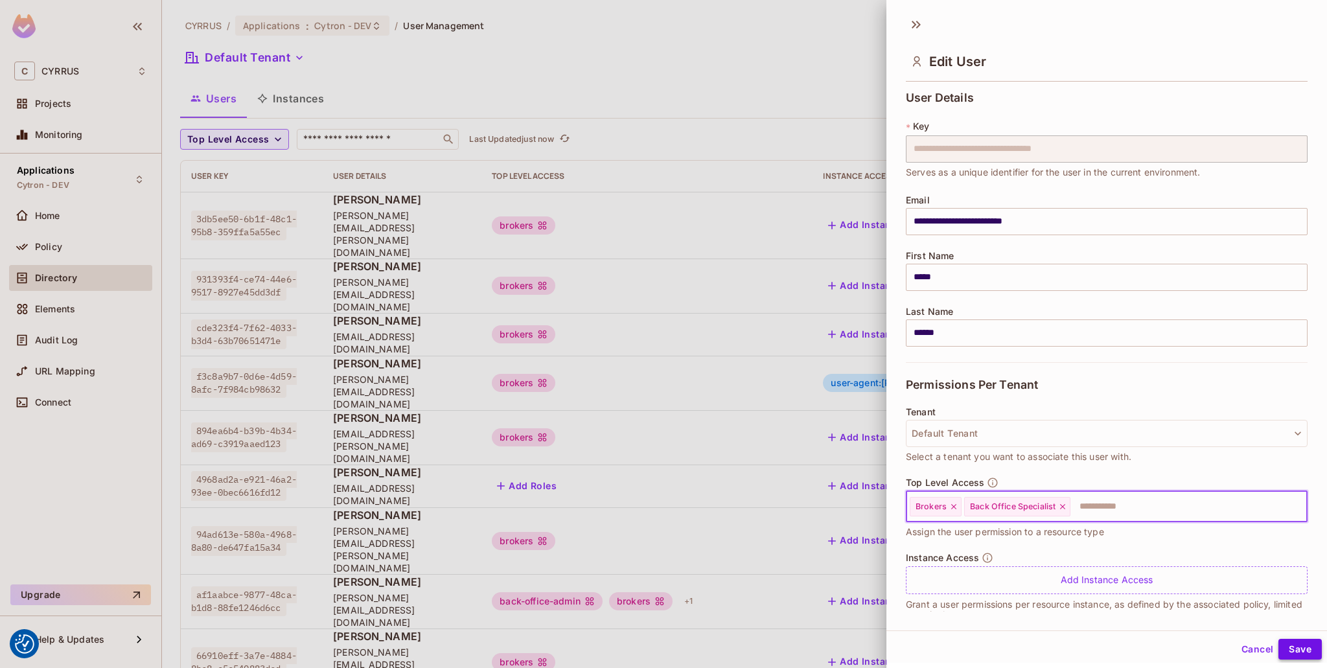 The width and height of the screenshot is (1327, 668). What do you see at coordinates (25, 644) in the screenshot?
I see `img: Revisit consent button` at bounding box center [25, 644].